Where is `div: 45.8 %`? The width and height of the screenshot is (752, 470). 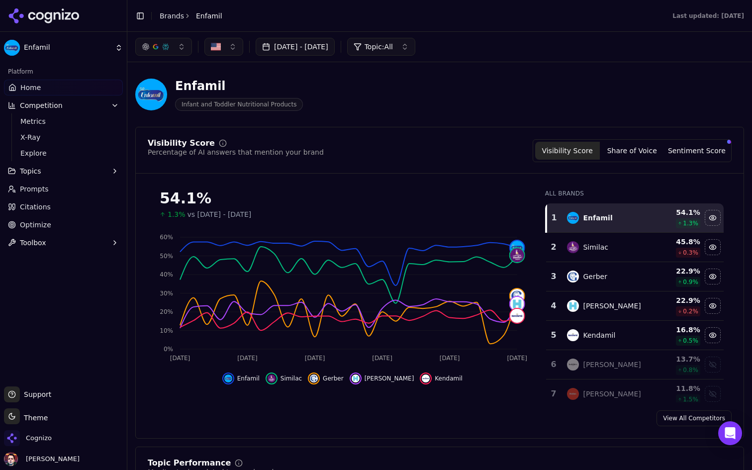
div: 45.8 % is located at coordinates (678, 242).